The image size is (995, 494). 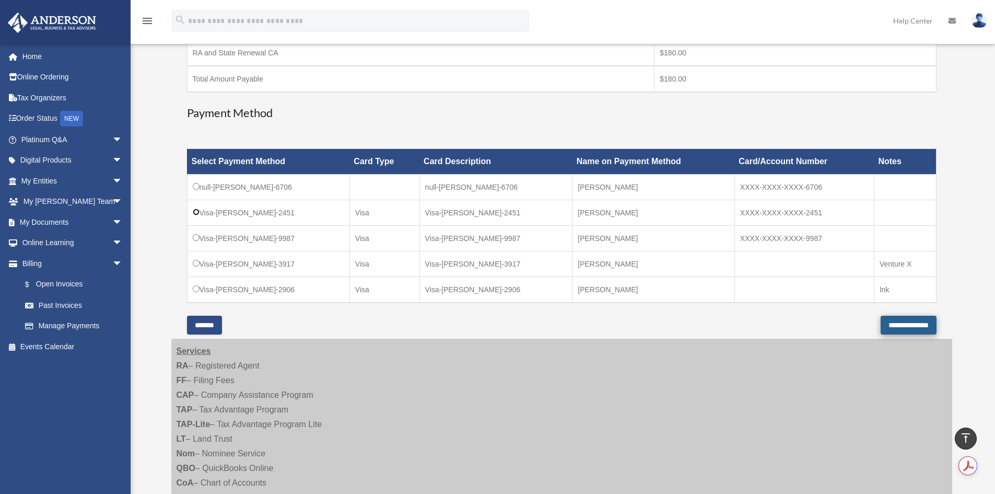 I want to click on td: RA and State Renewal CA, so click(x=421, y=53).